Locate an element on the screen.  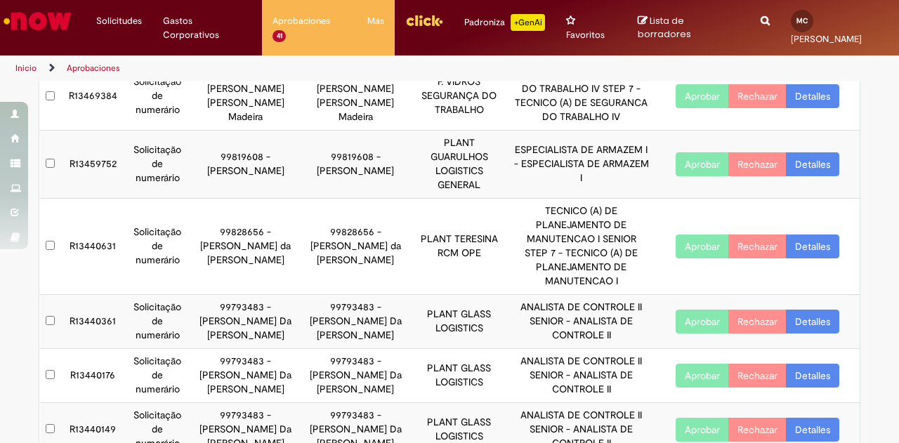
span: Aprobaciones is located at coordinates (301, 21).